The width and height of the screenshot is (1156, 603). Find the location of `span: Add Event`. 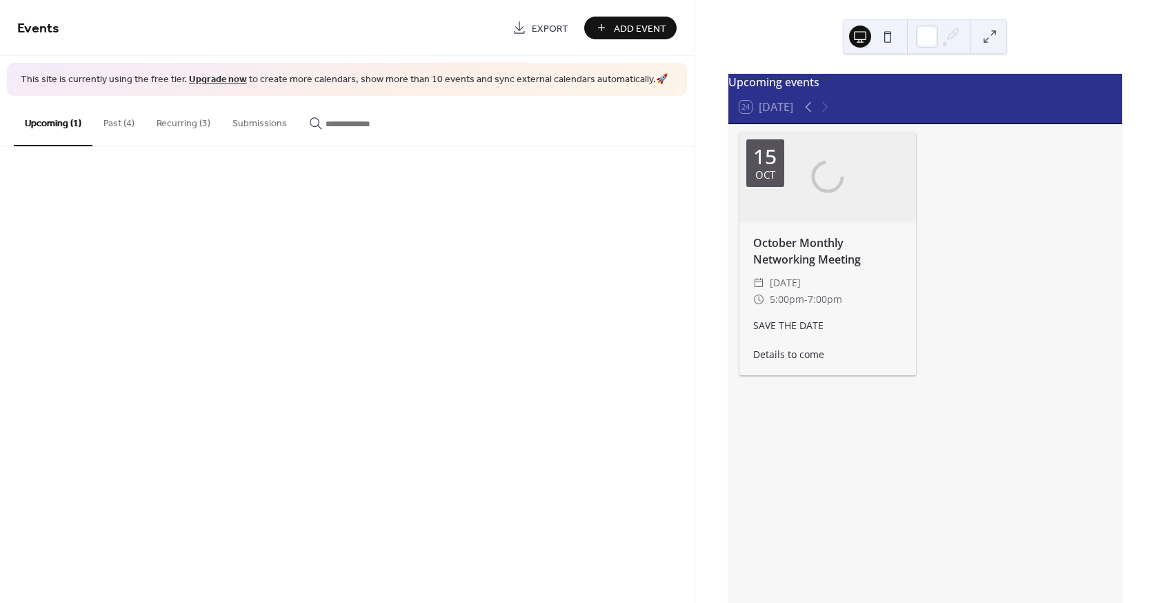

span: Add Event is located at coordinates (640, 28).